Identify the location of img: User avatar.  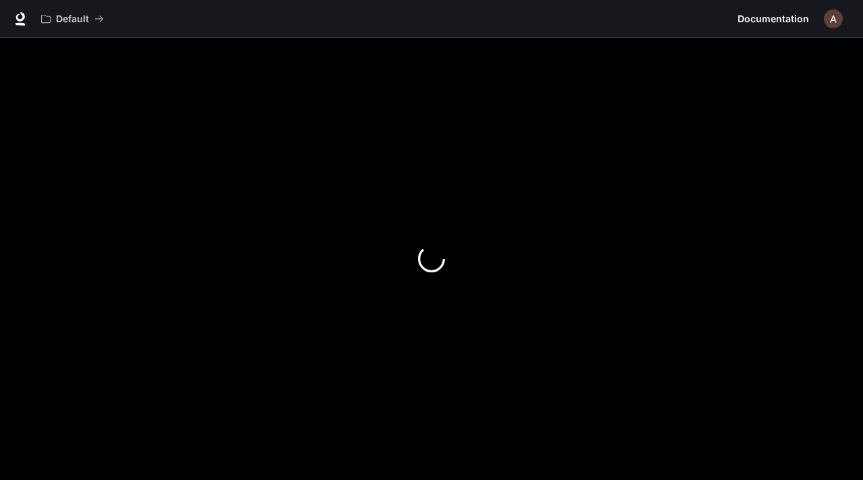
(834, 19).